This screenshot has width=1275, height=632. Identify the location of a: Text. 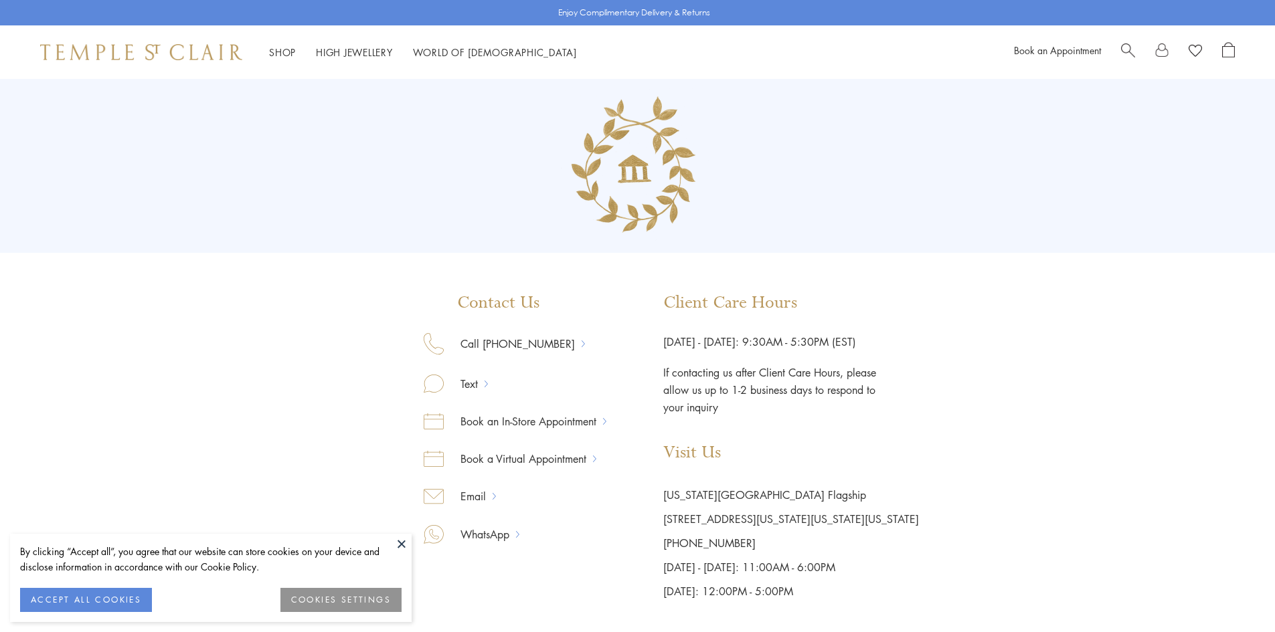
(464, 384).